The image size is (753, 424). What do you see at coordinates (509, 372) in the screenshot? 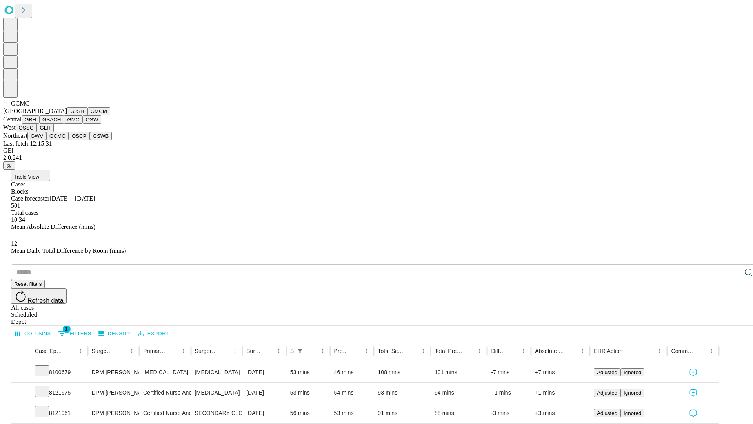
I see `div: -7 mins` at bounding box center [509, 372].